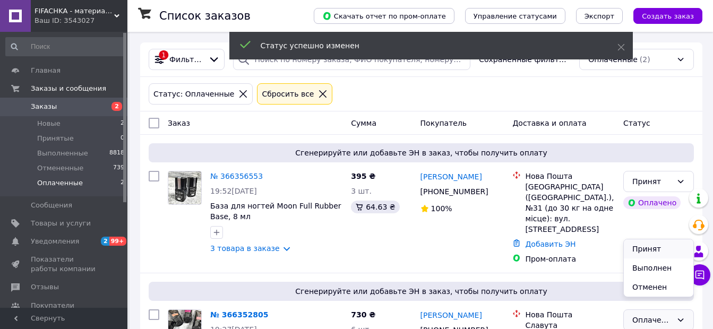 This screenshot has height=329, width=713. I want to click on span: Сумма, so click(364, 123).